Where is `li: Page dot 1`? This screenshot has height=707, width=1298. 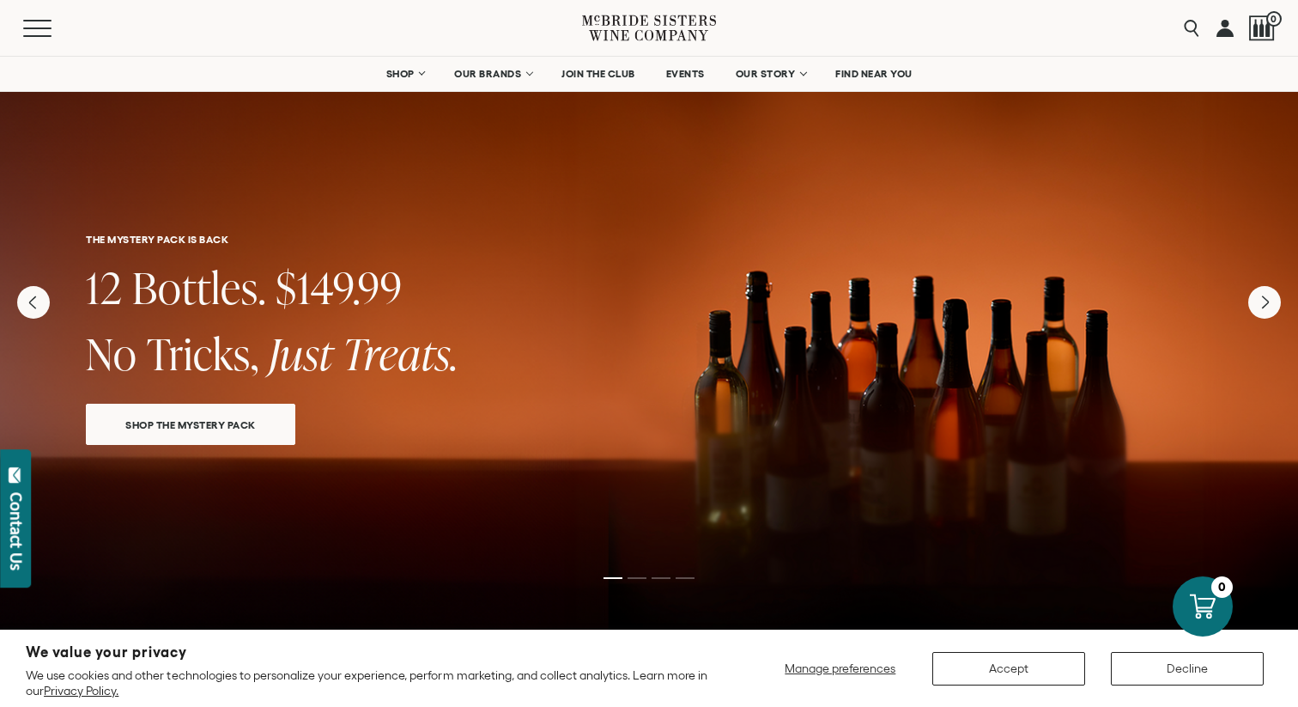
li: Page dot 1 is located at coordinates (613, 578).